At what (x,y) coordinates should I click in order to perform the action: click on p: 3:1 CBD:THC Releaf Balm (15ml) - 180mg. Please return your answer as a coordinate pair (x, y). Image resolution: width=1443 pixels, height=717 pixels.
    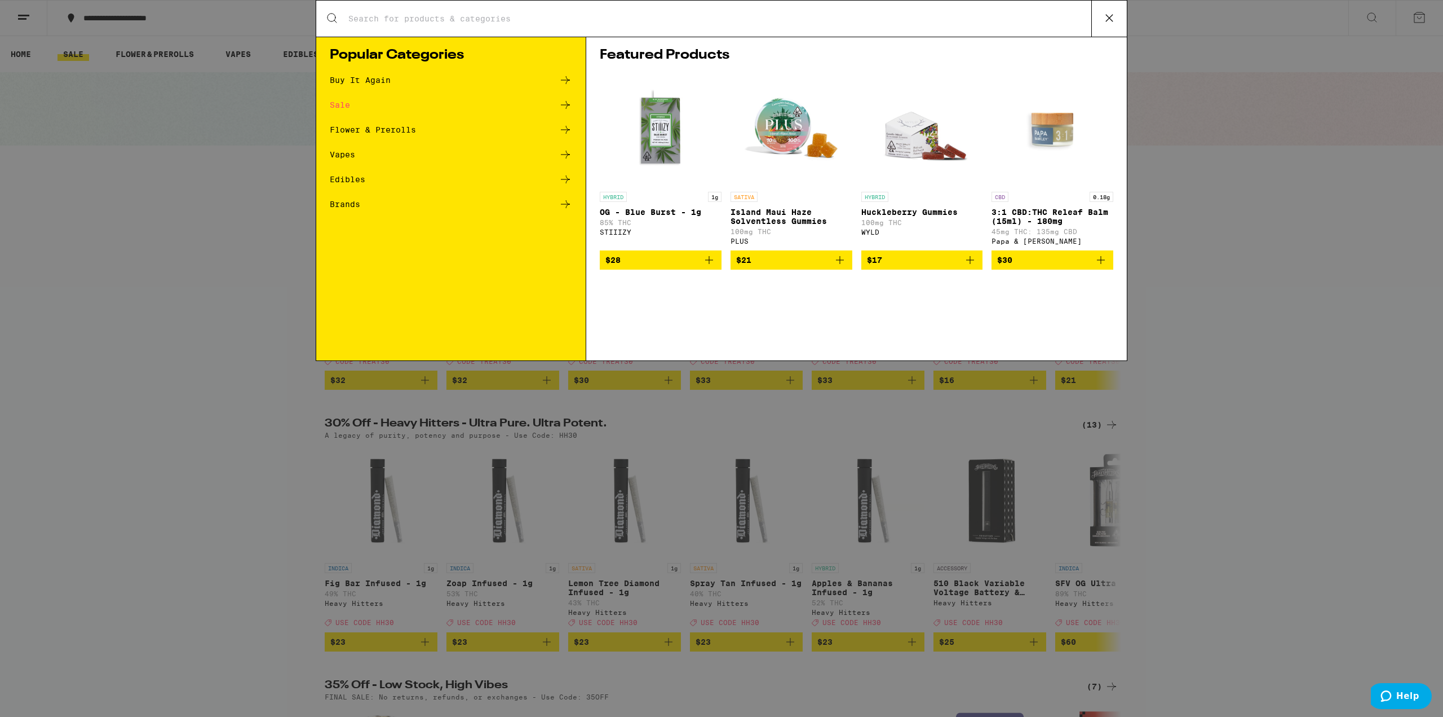
    Looking at the image, I should click on (1053, 217).